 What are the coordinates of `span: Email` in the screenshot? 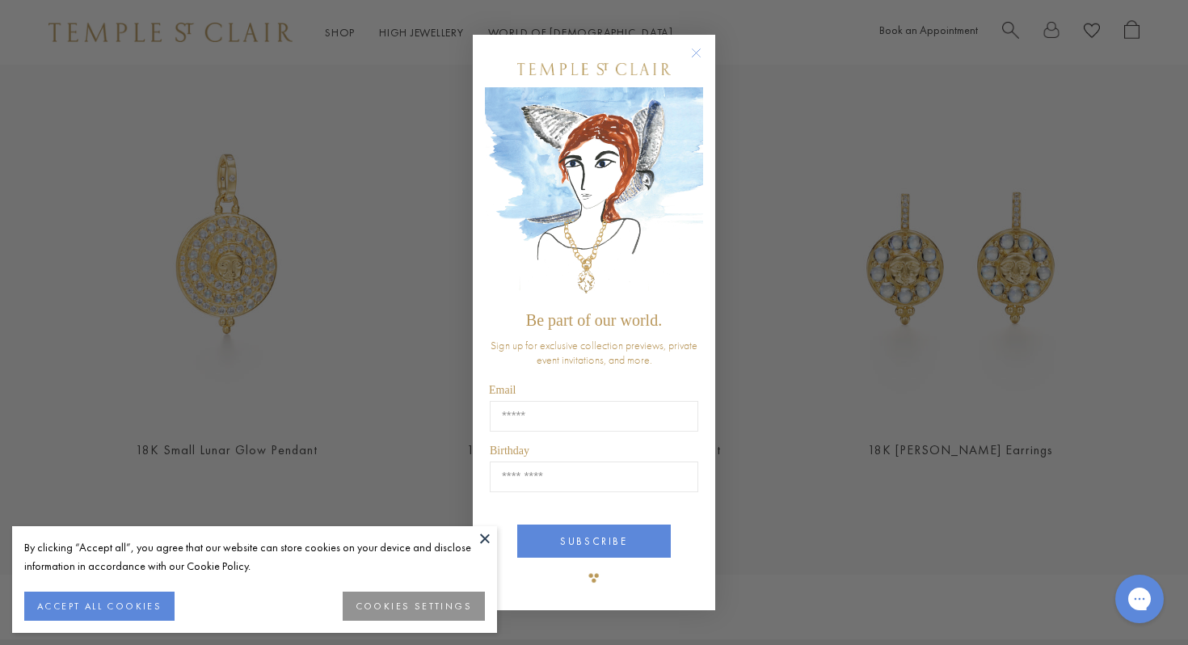 It's located at (502, 390).